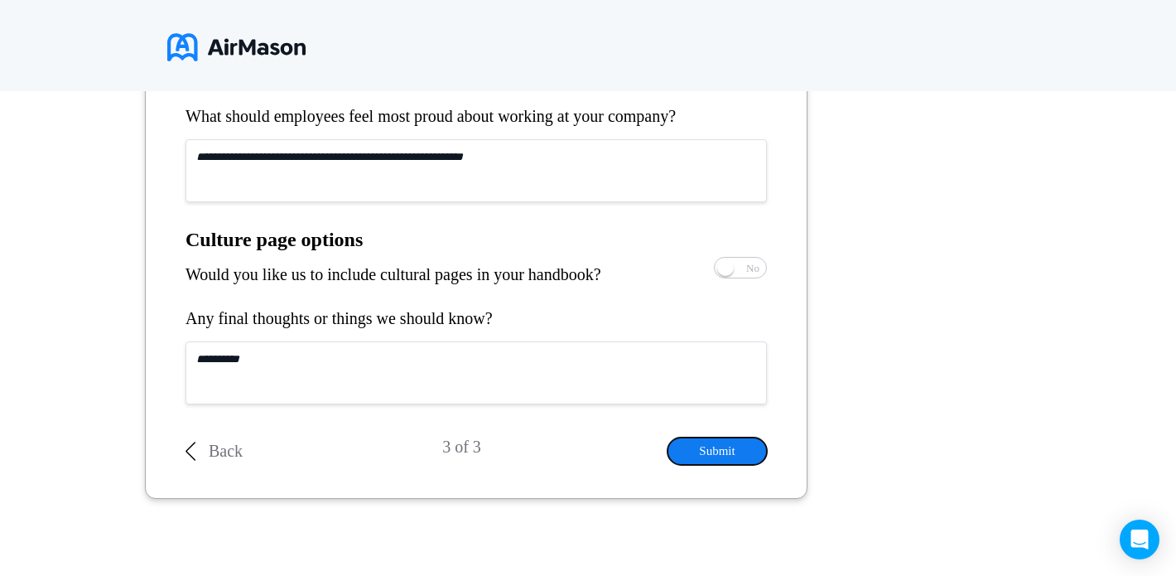 Image resolution: width=1176 pixels, height=576 pixels. I want to click on span: No, so click(753, 268).